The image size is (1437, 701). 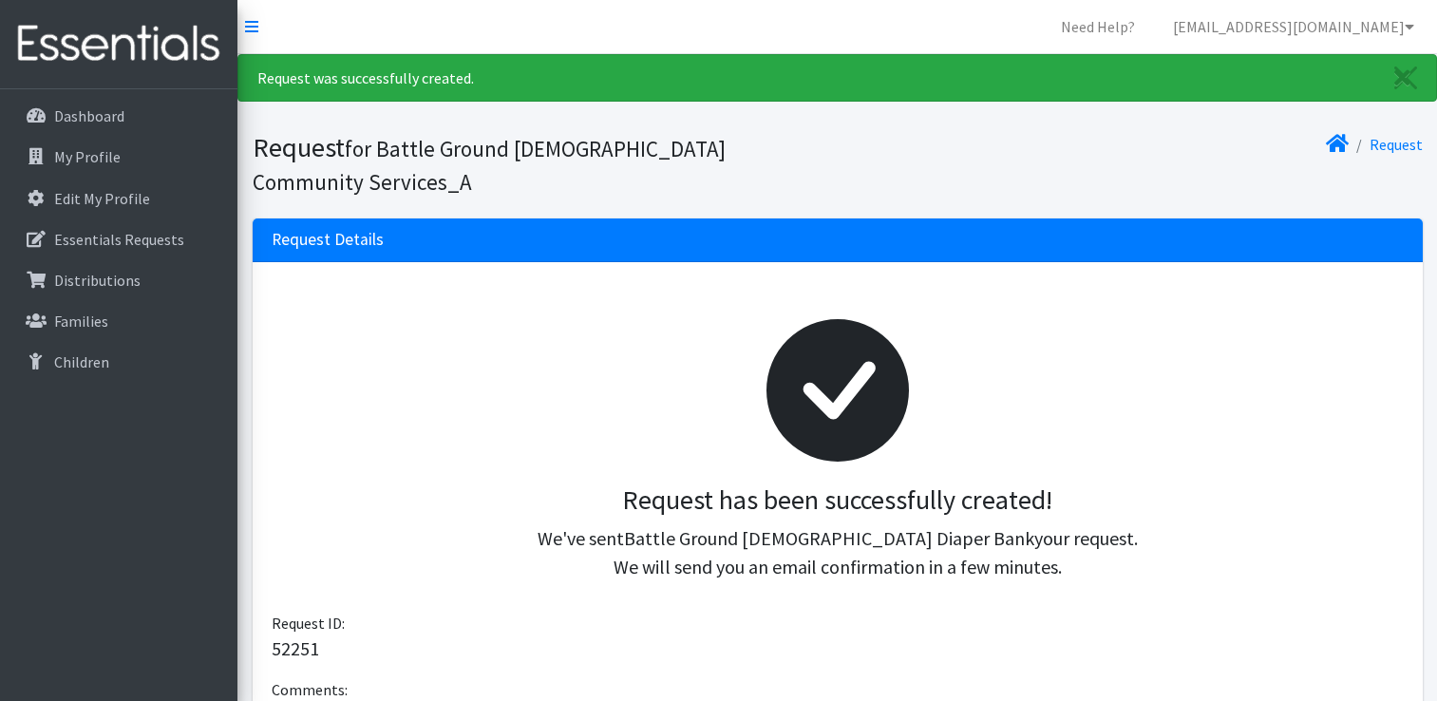 I want to click on p: Families, so click(x=81, y=321).